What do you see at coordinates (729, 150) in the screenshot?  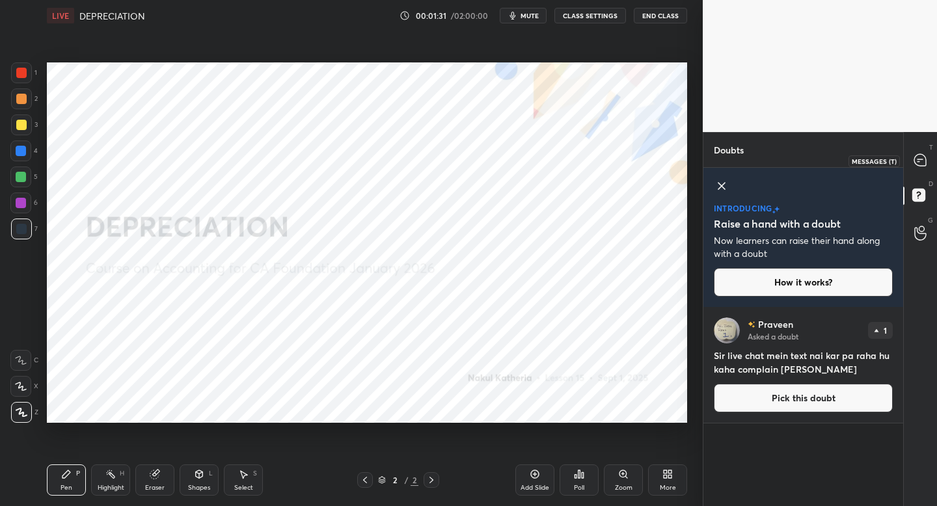 I see `p: Doubts` at bounding box center [729, 150].